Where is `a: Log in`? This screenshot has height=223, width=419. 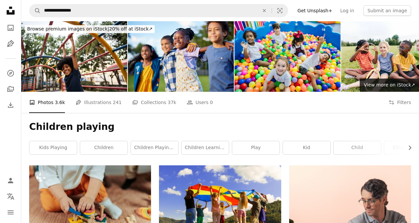
a: Log in is located at coordinates (347, 11).